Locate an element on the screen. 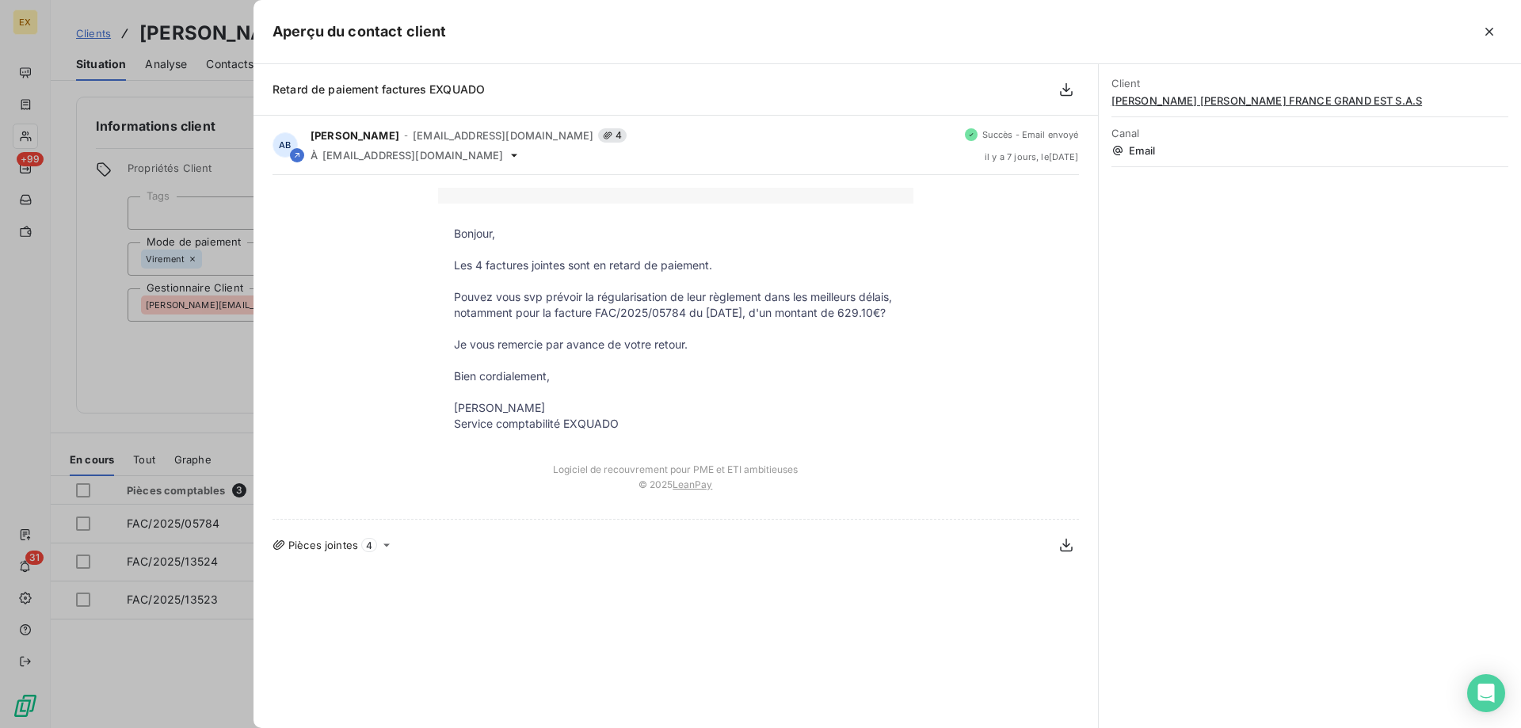 Image resolution: width=1521 pixels, height=728 pixels. h5: Aperçu du contact client is located at coordinates (360, 32).